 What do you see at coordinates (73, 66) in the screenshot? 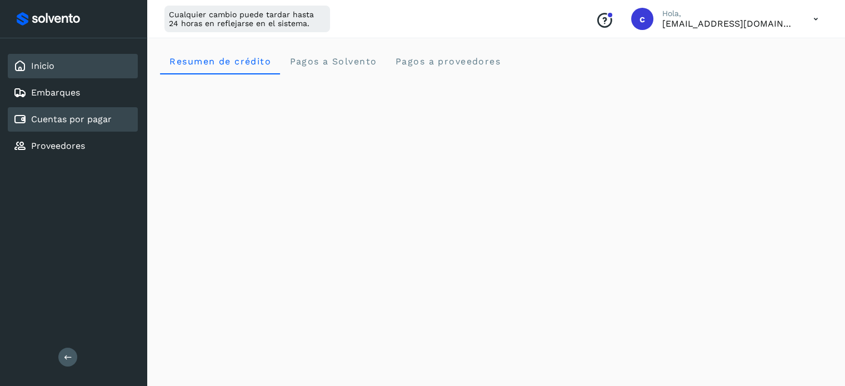
I see `div: Inicio` at bounding box center [73, 66].